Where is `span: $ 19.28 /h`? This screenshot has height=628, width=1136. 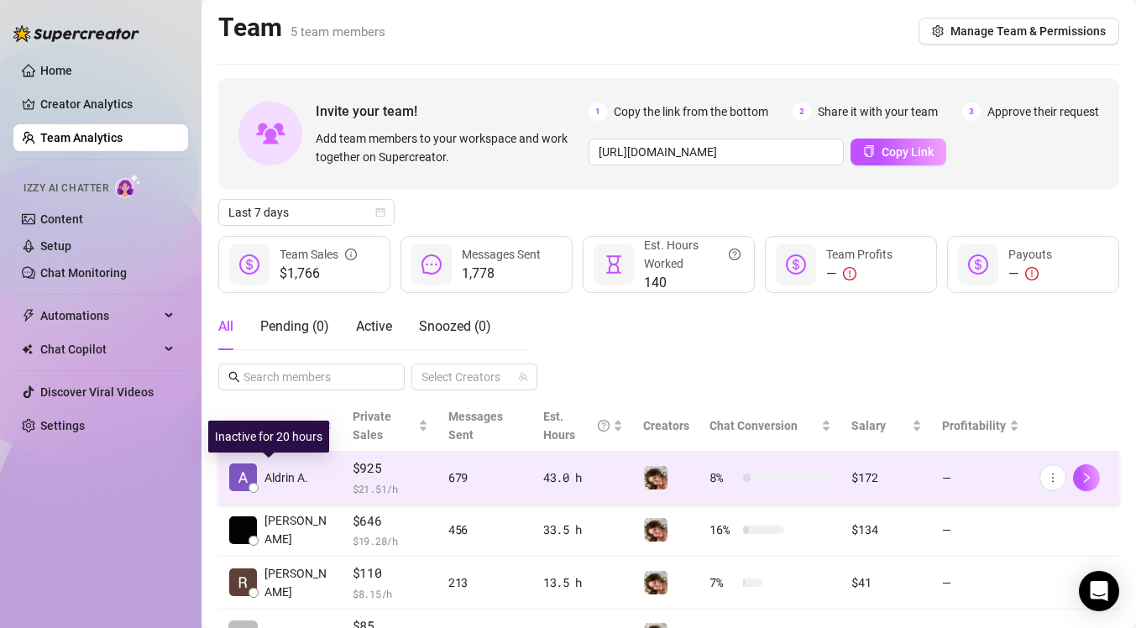 span: $ 19.28 /h is located at coordinates (391, 541).